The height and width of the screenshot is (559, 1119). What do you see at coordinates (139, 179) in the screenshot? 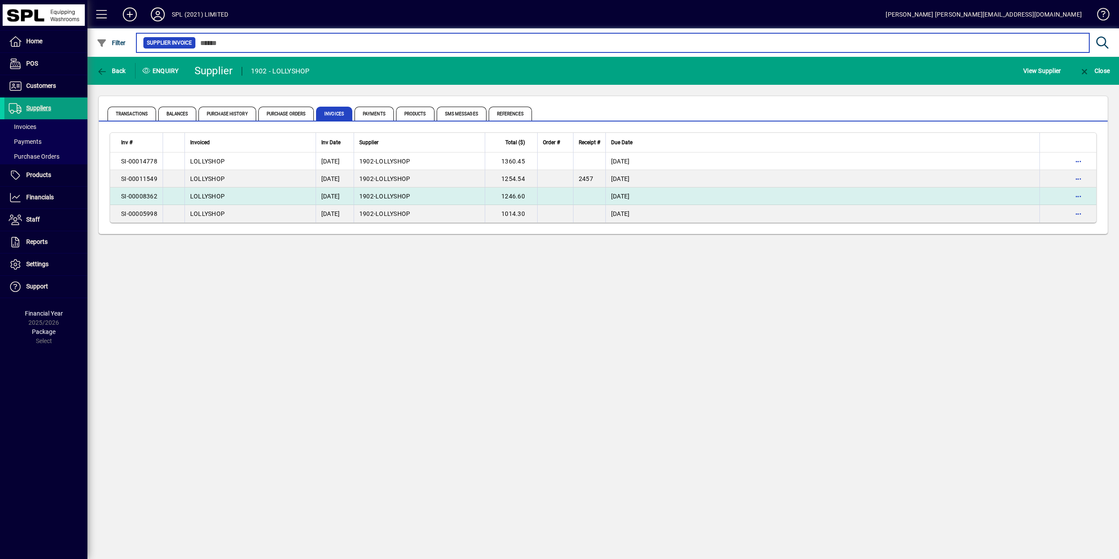
I see `span: SI-00011549` at bounding box center [139, 179].